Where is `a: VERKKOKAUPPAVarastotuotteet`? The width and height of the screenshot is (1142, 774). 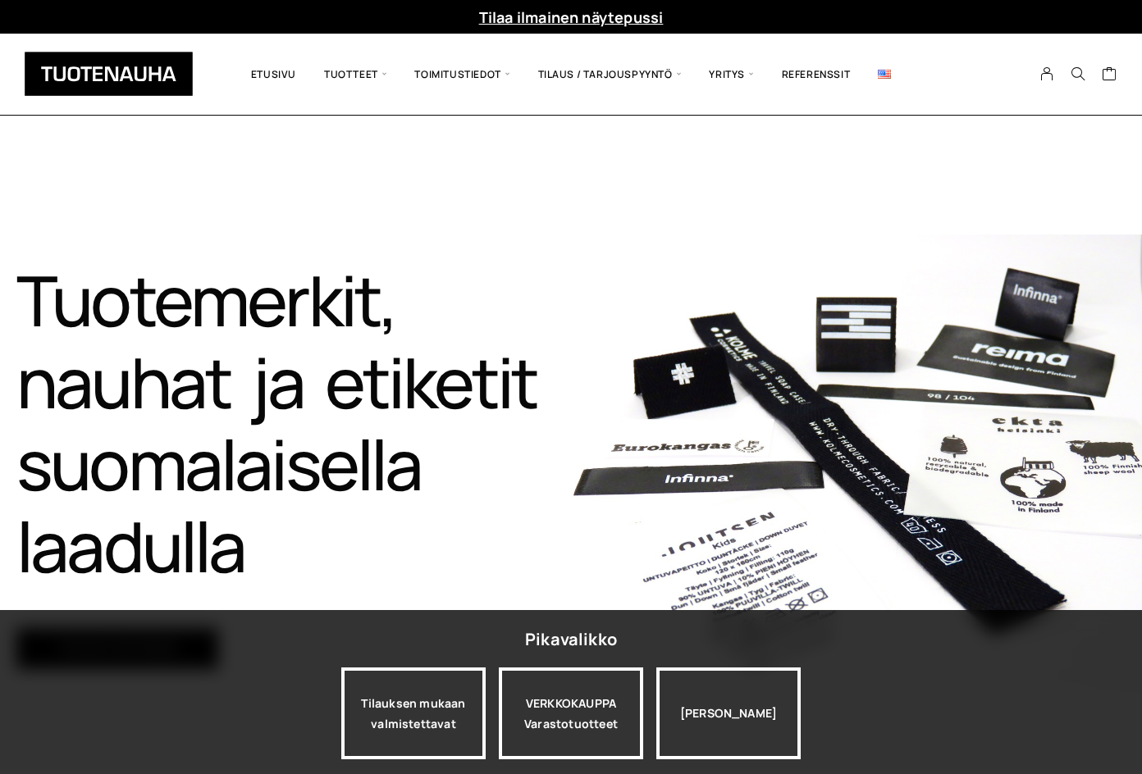 a: VERKKOKAUPPAVarastotuotteet is located at coordinates (571, 714).